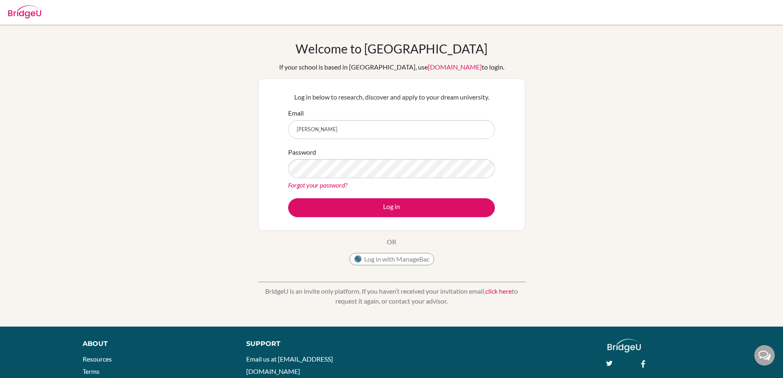 Image resolution: width=783 pixels, height=378 pixels. I want to click on button: Log in with ManageBac, so click(392, 259).